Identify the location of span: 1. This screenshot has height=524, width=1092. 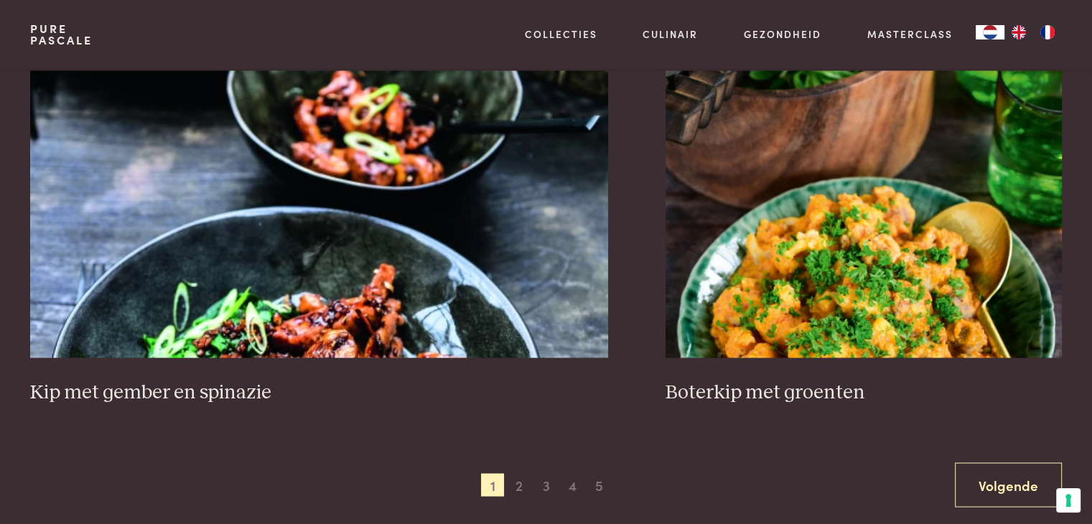
(492, 485).